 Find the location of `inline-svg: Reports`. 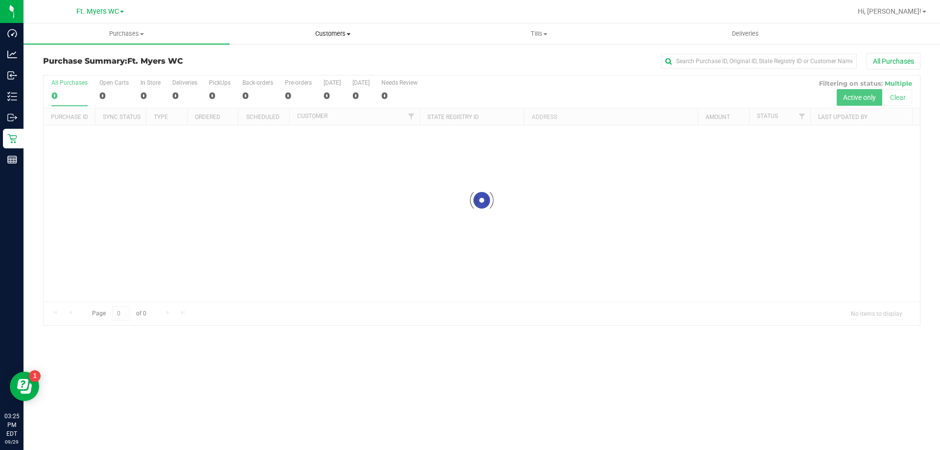

inline-svg: Reports is located at coordinates (12, 160).